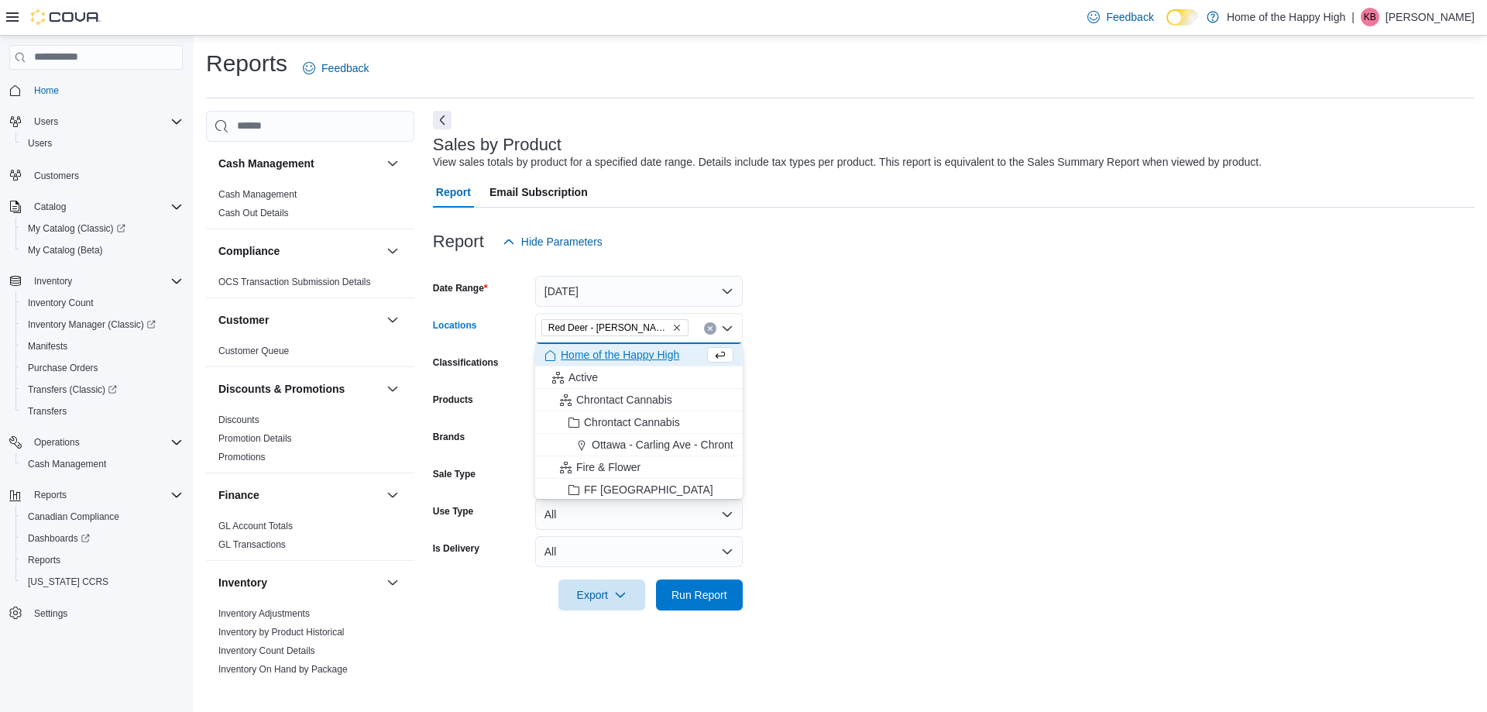 This screenshot has width=1487, height=712. Describe the element at coordinates (639, 552) in the screenshot. I see `button: All` at that location.